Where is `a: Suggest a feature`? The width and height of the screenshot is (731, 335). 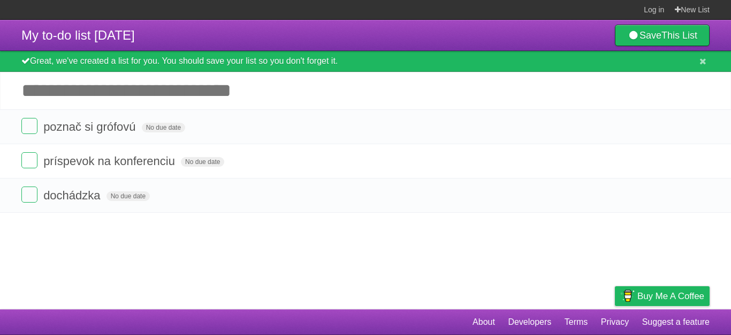
a: Suggest a feature is located at coordinates (676, 322).